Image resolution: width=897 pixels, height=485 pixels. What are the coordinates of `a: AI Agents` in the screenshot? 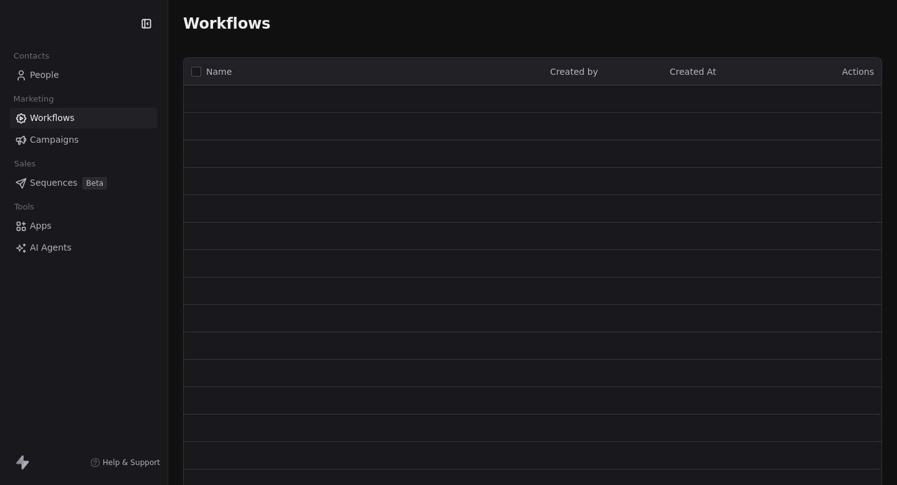 It's located at (84, 247).